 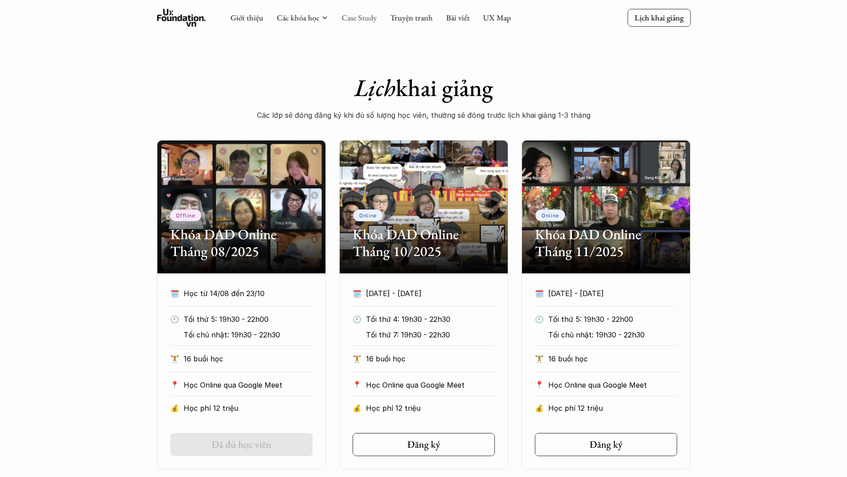 What do you see at coordinates (427, 319) in the screenshot?
I see `p: Tối thứ 4: 19h30 - 22h30` at bounding box center [427, 319].